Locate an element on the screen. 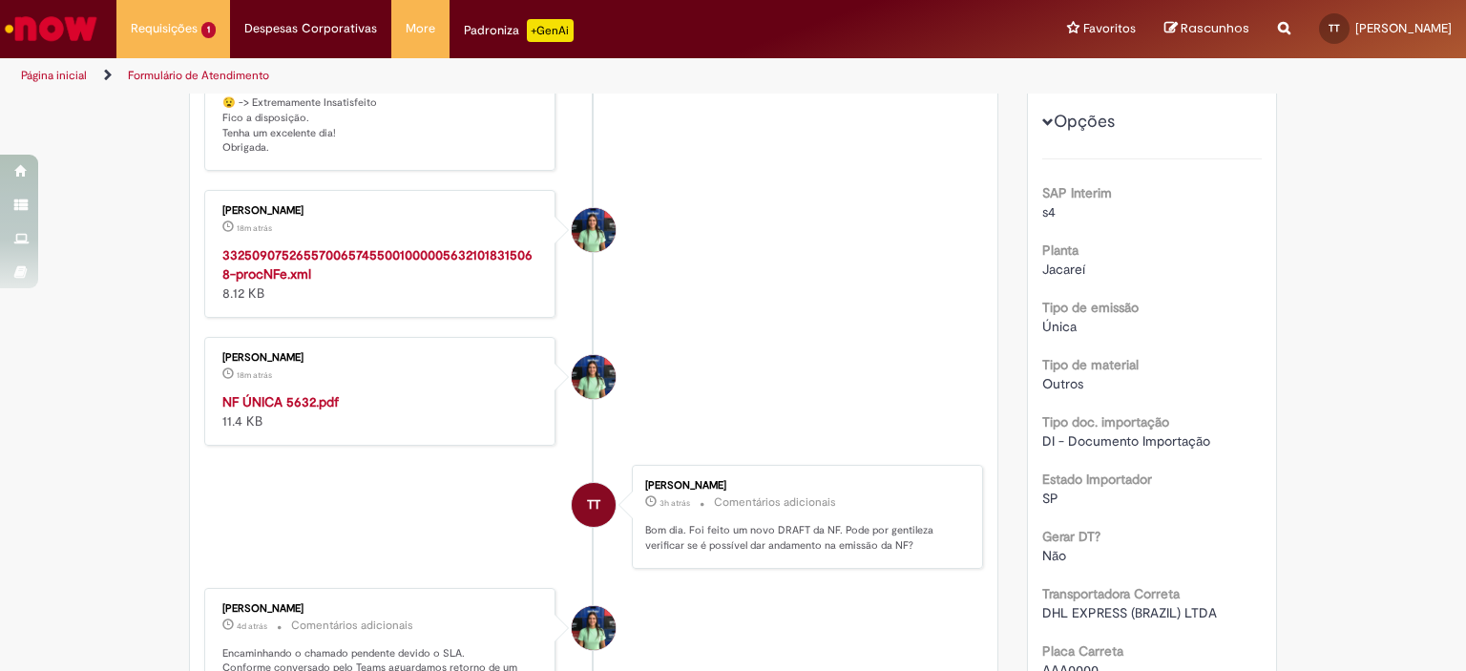 This screenshot has width=1466, height=671. p: Bom dia. Foi feito um novo DRAFT da NF. Pode por gentileza verificar se é possível dar andamento ... is located at coordinates (803, 537).